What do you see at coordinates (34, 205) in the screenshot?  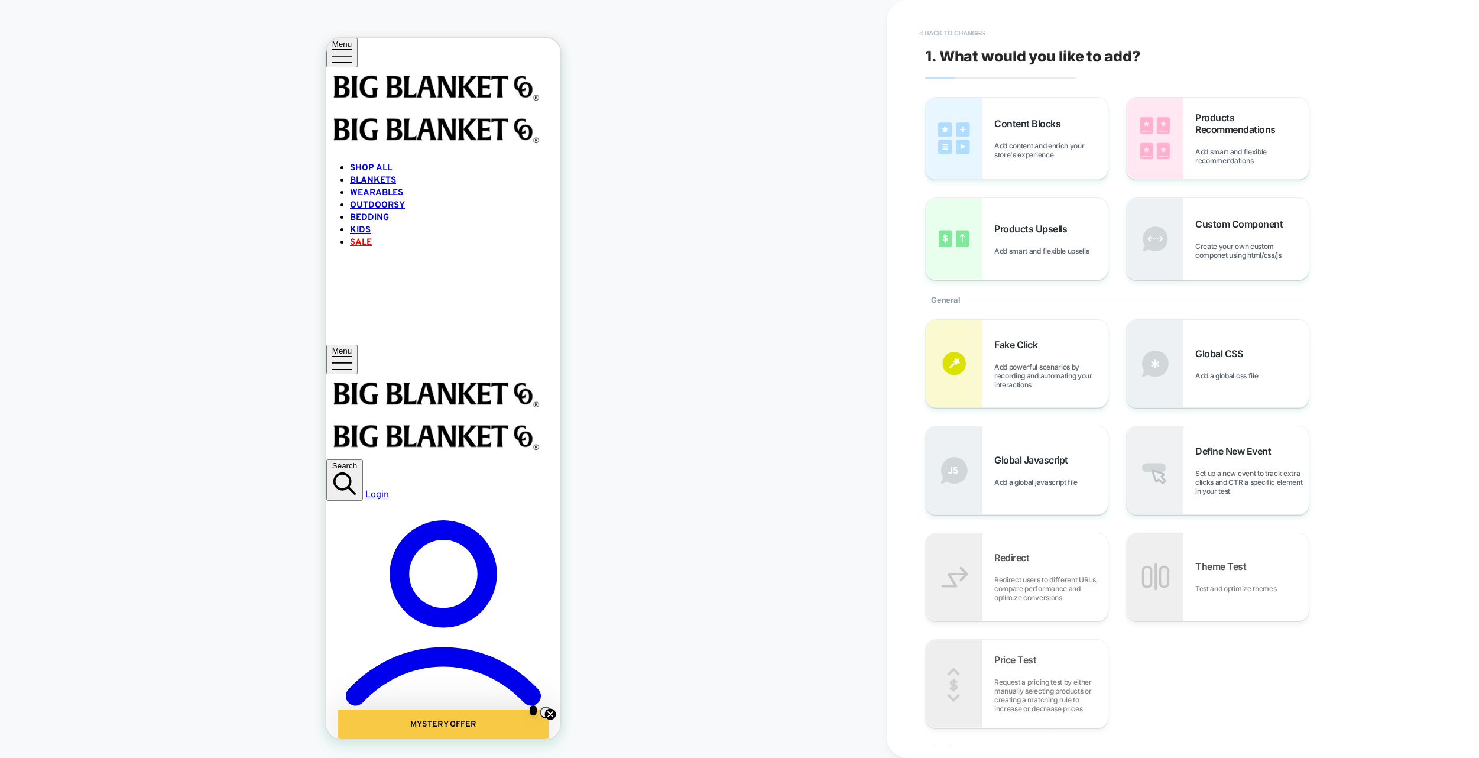 I see `a: Sale` at bounding box center [34, 205].